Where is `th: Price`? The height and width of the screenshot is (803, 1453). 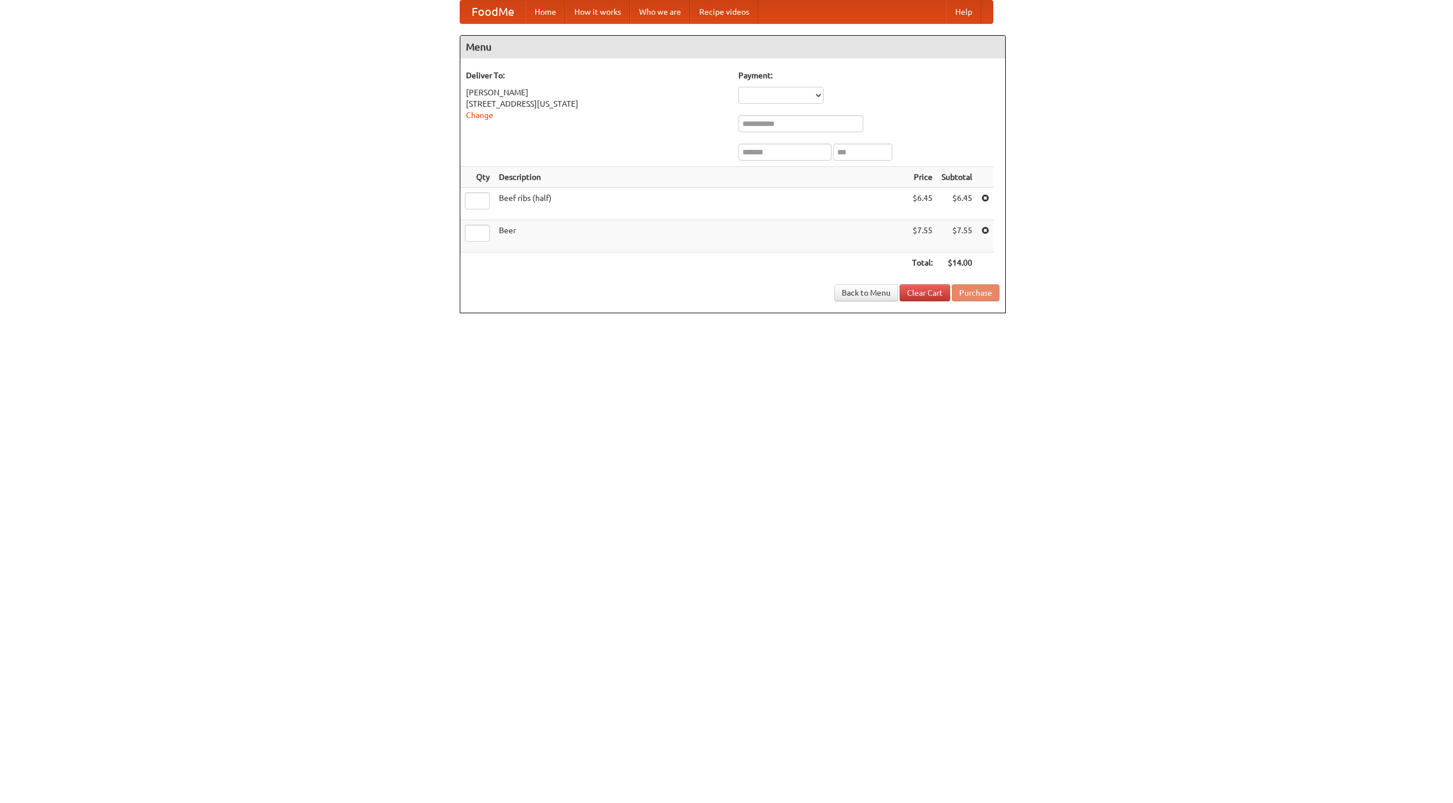 th: Price is located at coordinates (922, 177).